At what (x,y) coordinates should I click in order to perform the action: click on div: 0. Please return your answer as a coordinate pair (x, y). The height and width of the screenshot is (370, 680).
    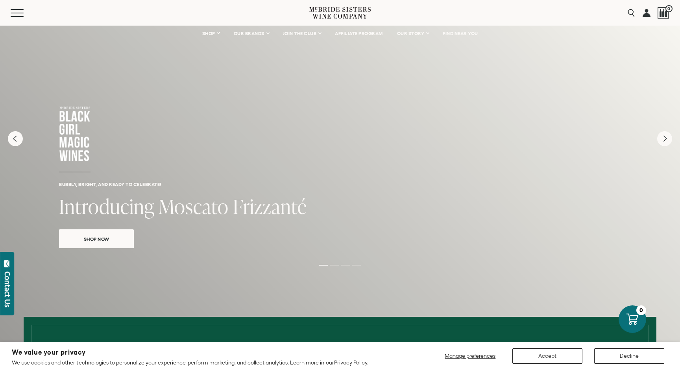
    Looking at the image, I should click on (641, 310).